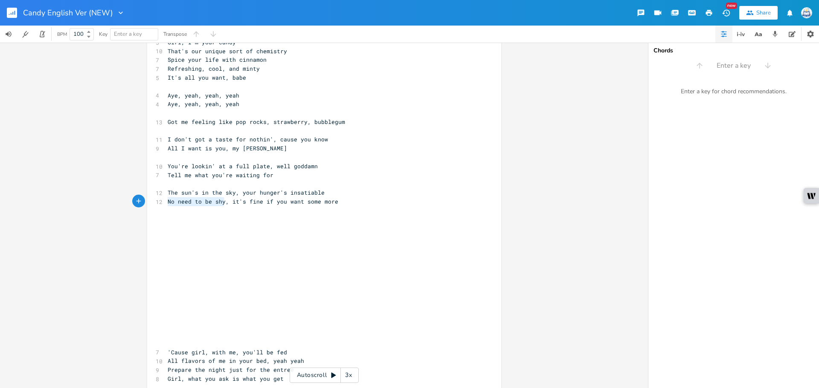 The image size is (819, 388). What do you see at coordinates (217, 60) in the screenshot?
I see `span: Spice your life with cinnamon` at bounding box center [217, 60].